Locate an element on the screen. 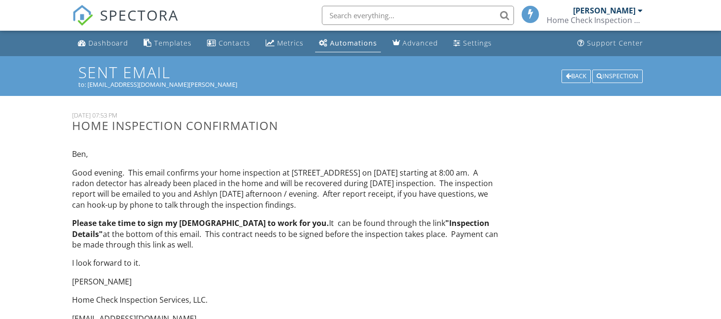 This screenshot has width=721, height=319. div: Metrics is located at coordinates (290, 43).